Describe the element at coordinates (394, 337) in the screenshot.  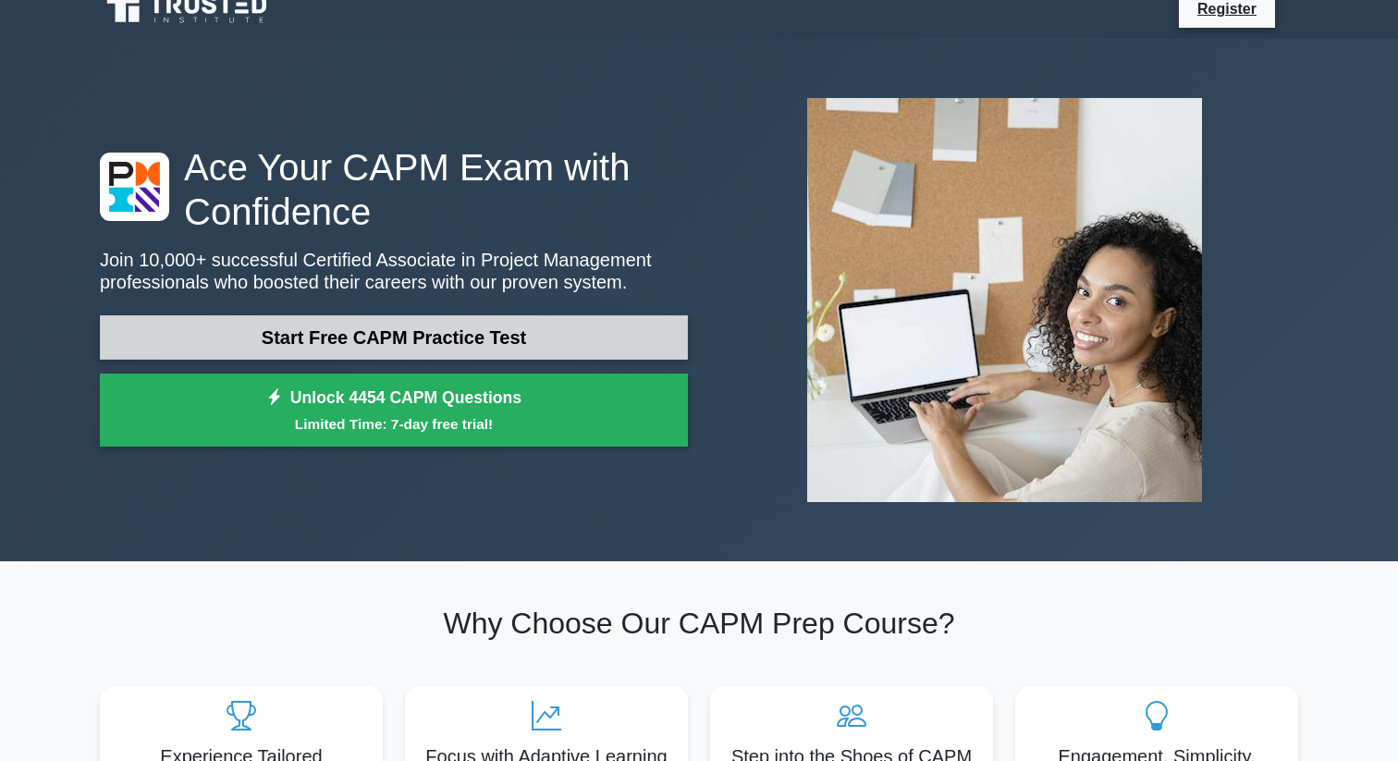
I see `a: Start Free CAPM Practice Test` at that location.